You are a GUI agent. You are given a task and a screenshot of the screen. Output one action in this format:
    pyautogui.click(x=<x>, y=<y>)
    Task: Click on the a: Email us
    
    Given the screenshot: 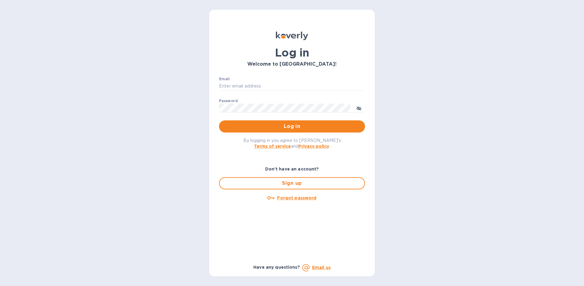 What is the action you would take?
    pyautogui.click(x=321, y=268)
    